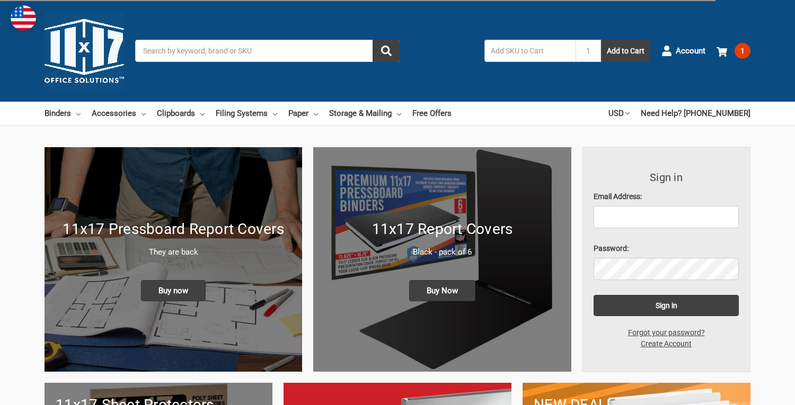 The image size is (795, 405). Describe the element at coordinates (84, 51) in the screenshot. I see `img: 11x17.com` at that location.